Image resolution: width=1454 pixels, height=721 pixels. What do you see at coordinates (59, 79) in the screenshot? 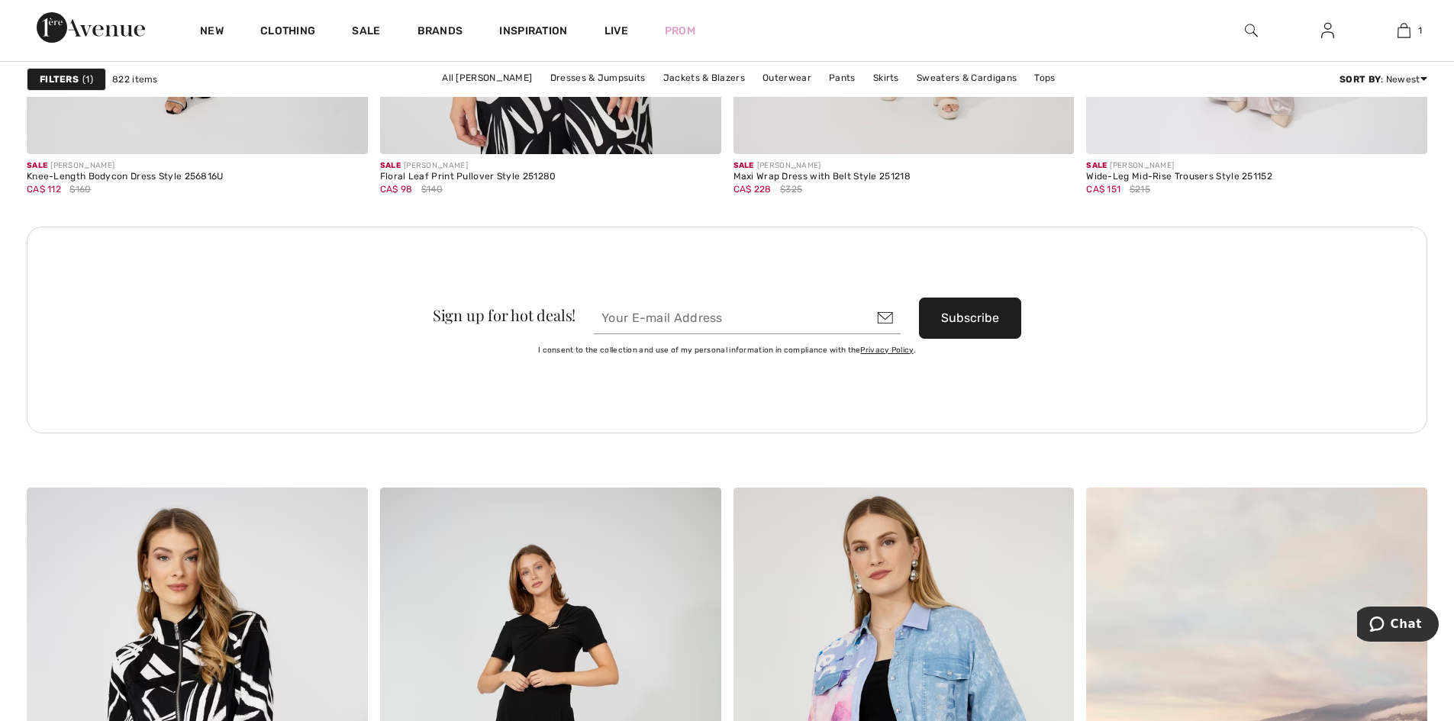
I see `strong: Filters` at bounding box center [59, 79].